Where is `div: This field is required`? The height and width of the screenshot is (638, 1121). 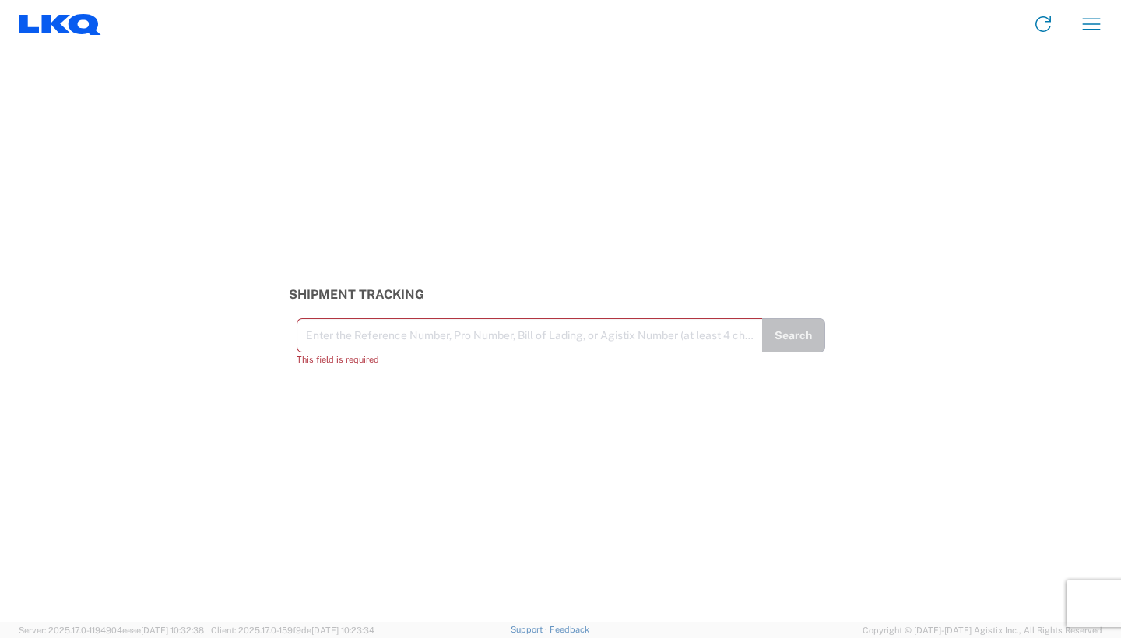 div: This field is required is located at coordinates (529, 360).